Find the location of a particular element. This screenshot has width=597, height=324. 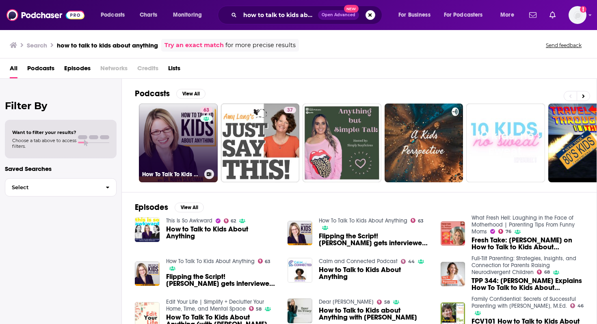

a: 76 is located at coordinates (505, 231).